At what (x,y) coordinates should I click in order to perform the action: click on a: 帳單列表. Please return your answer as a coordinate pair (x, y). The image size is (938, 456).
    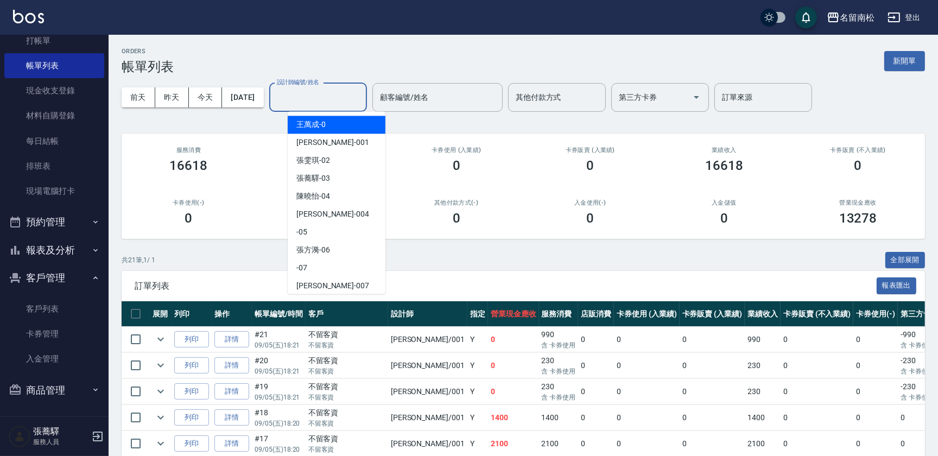
    Looking at the image, I should click on (54, 66).